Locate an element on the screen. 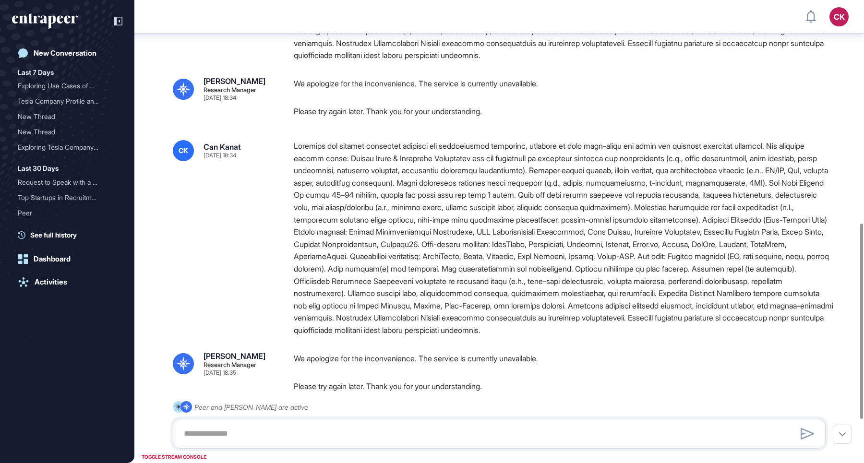 Image resolution: width=864 pixels, height=463 pixels. div: Exploring Tesla Company Profile is located at coordinates (67, 147).